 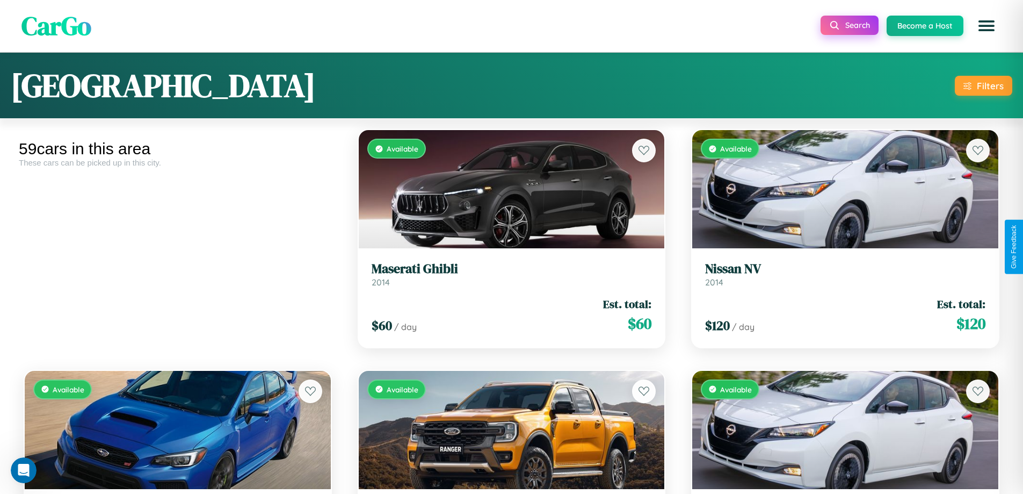 What do you see at coordinates (983, 85) in the screenshot?
I see `button: Filters` at bounding box center [983, 85].